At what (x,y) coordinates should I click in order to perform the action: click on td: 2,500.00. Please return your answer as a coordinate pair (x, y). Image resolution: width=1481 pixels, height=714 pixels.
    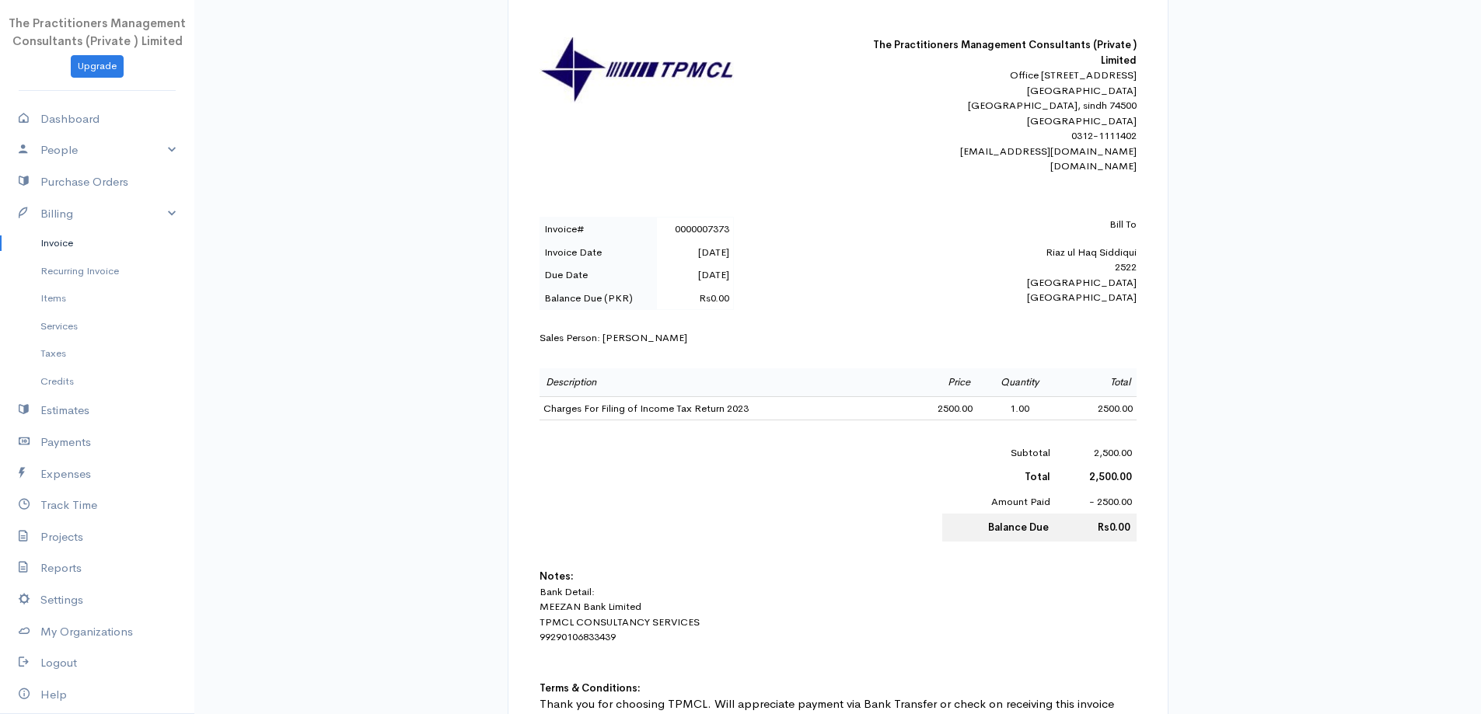
    Looking at the image, I should click on (1095, 453).